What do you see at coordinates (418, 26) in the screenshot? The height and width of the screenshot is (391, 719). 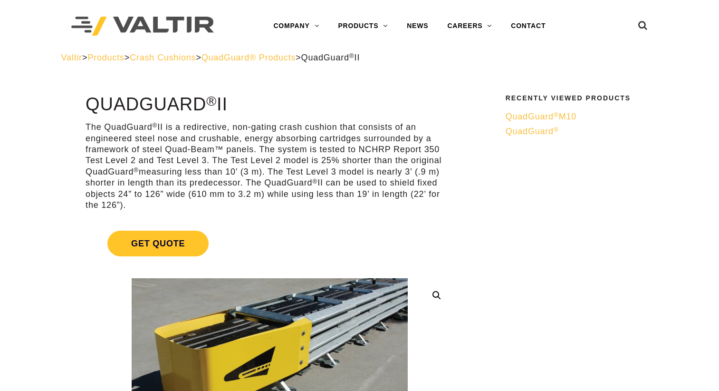 I see `a: NEWS` at bounding box center [418, 26].